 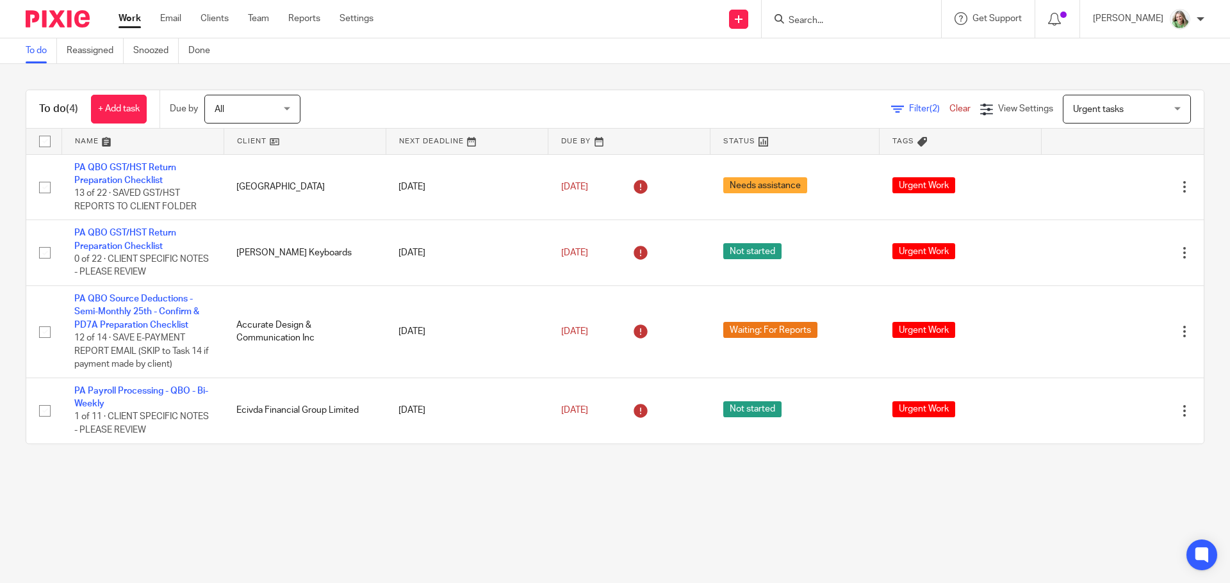 What do you see at coordinates (142, 424) in the screenshot?
I see `span: 1 of 11 · CLIENT SPECIFIC NOTES - PLEASE REVIEW` at bounding box center [142, 424].